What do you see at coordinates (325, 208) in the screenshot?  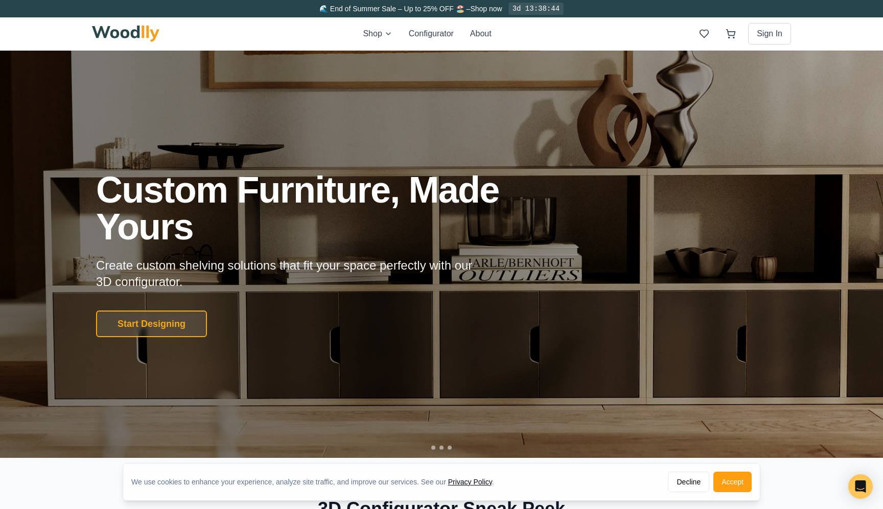 I see `h1: Custom Furniture, Made Yours` at bounding box center [325, 208].